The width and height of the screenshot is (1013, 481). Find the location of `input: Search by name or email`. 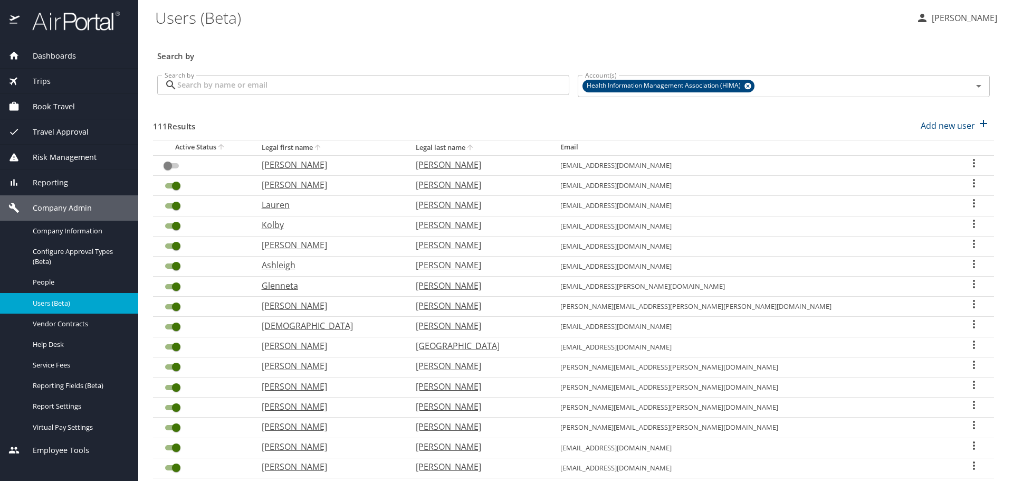

input: Search by name or email is located at coordinates (373, 85).